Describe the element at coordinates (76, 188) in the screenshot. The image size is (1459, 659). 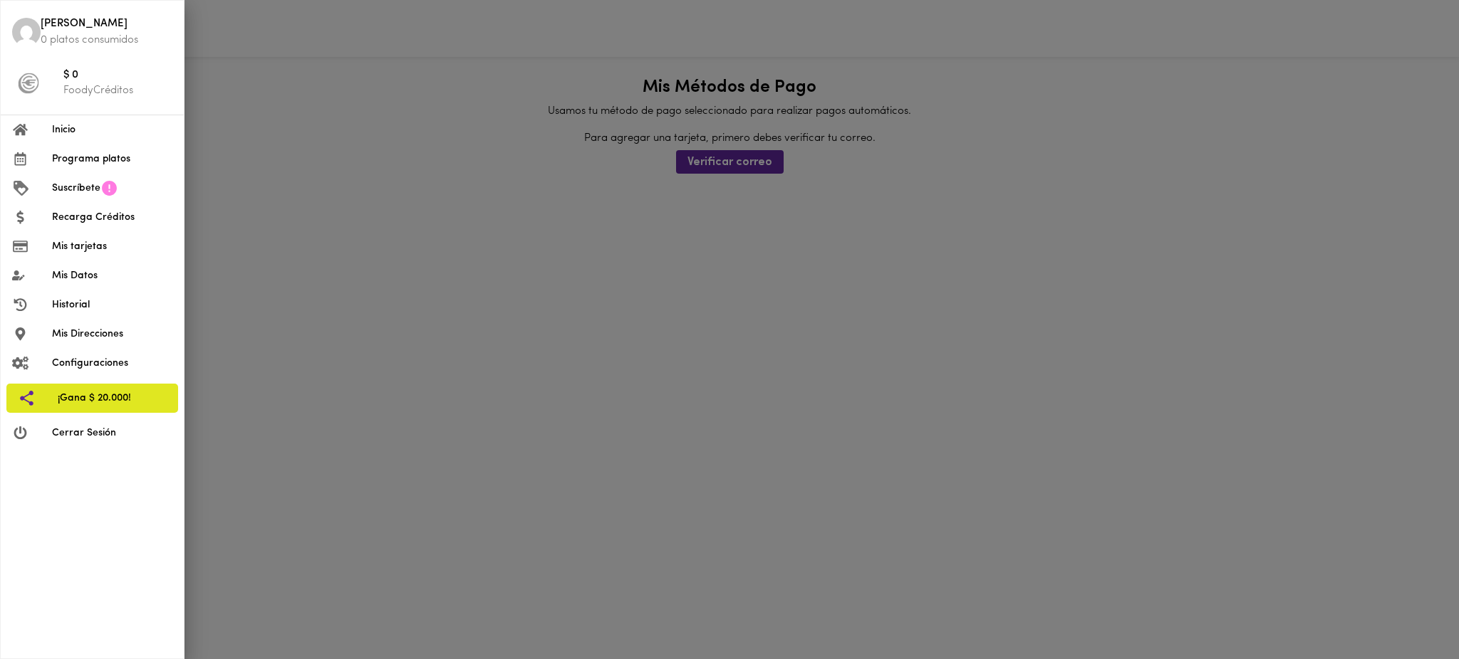
I see `span: Suscríbete` at that location.